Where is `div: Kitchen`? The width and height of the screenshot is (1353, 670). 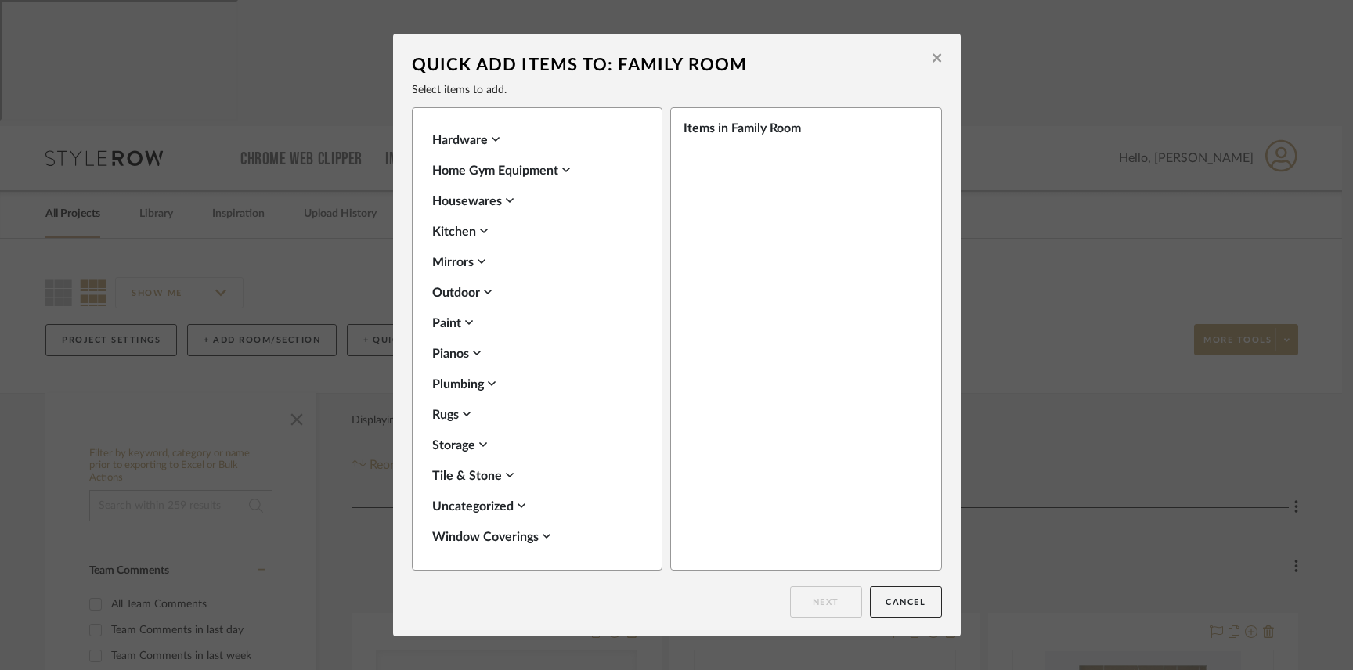 div: Kitchen is located at coordinates (533, 232).